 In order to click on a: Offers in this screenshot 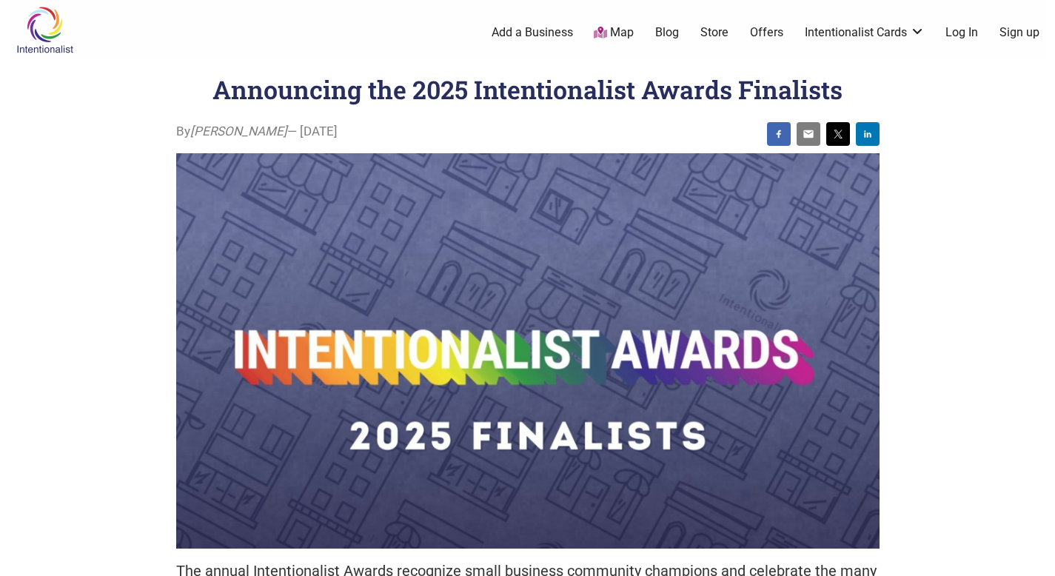, I will do `click(766, 33)`.